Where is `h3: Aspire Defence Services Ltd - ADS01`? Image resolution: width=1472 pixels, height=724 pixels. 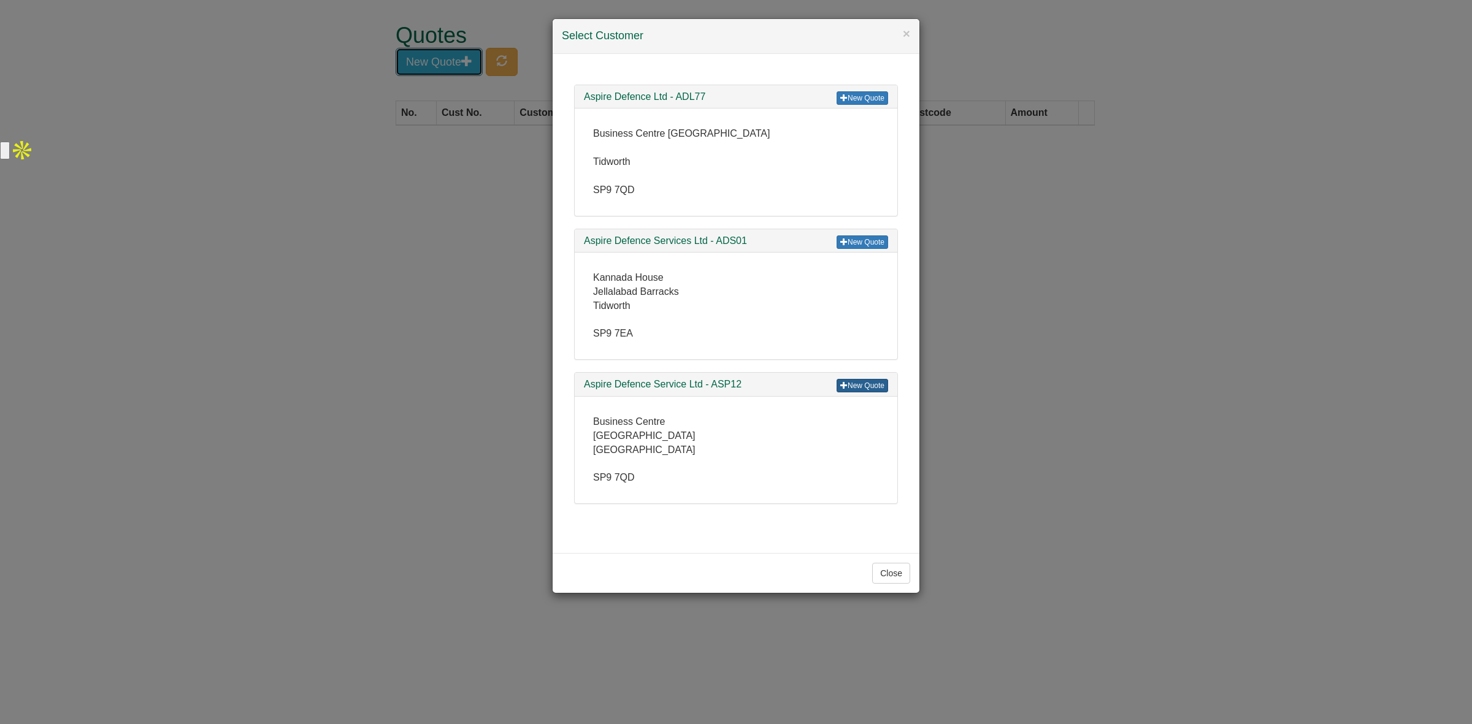 h3: Aspire Defence Services Ltd - ADS01 is located at coordinates (736, 241).